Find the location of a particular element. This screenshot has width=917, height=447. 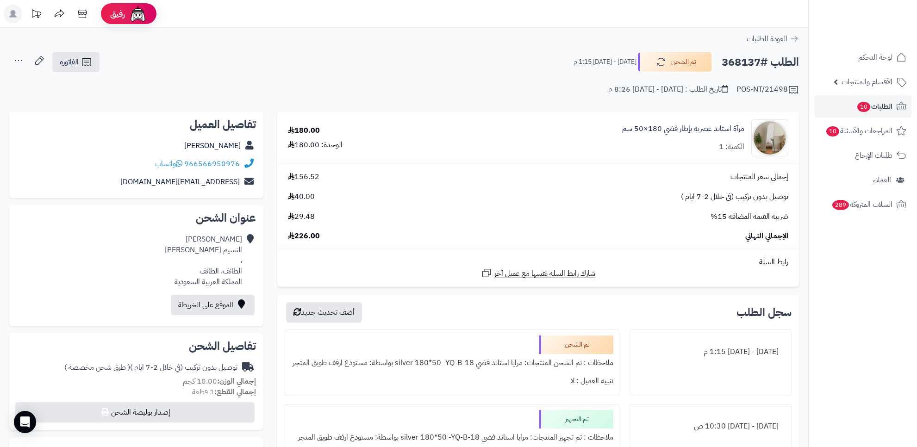

span: لوحة التحكم is located at coordinates (875, 57).